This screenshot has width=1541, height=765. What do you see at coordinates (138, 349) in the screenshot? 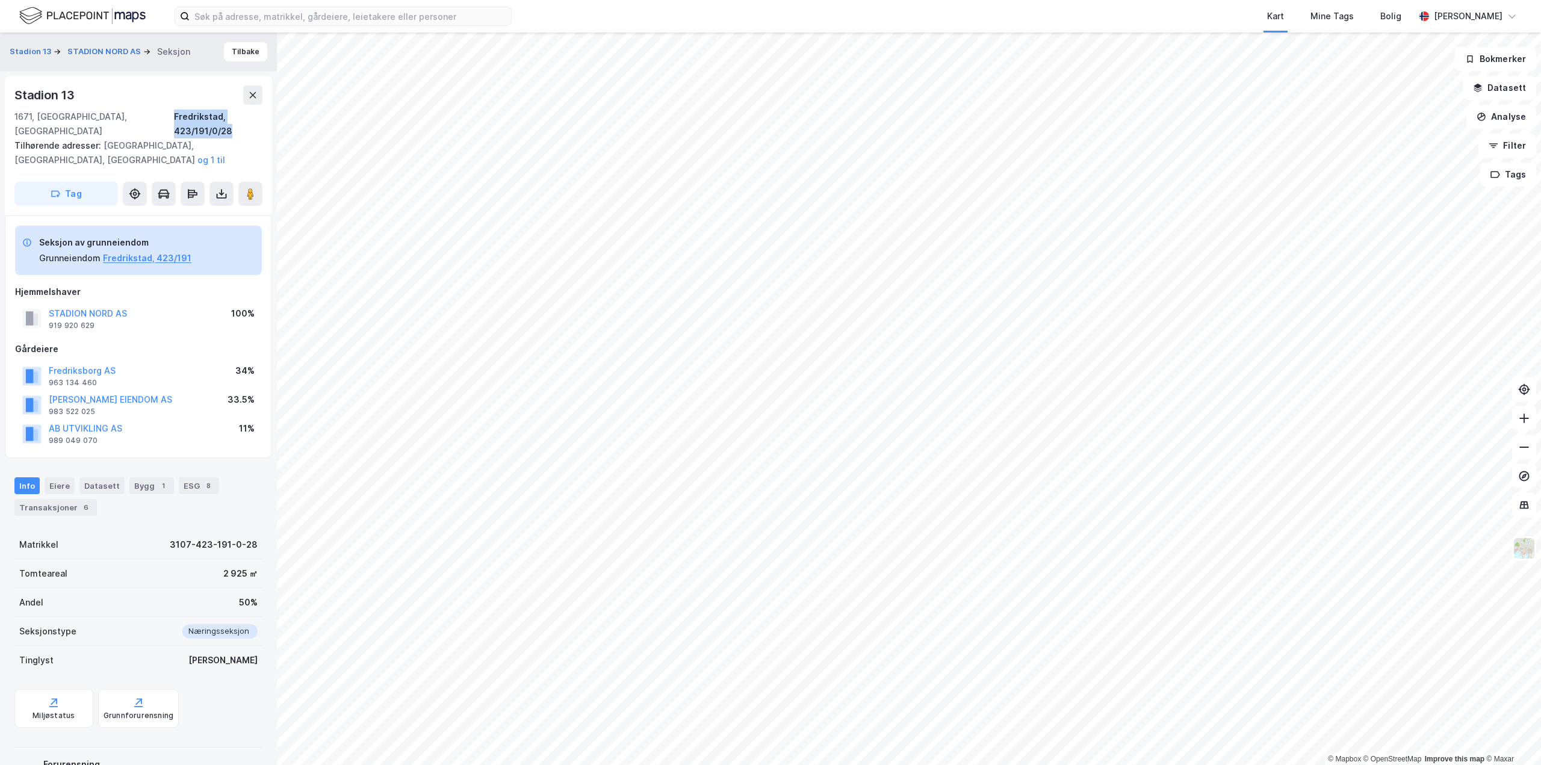
I see `div: Gårdeiere` at bounding box center [138, 349].